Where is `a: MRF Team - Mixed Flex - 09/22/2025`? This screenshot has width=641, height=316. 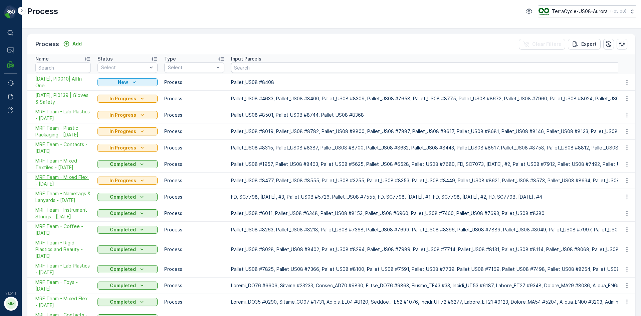 a: MRF Team - Mixed Flex - 09/22/2025 is located at coordinates (63, 180).